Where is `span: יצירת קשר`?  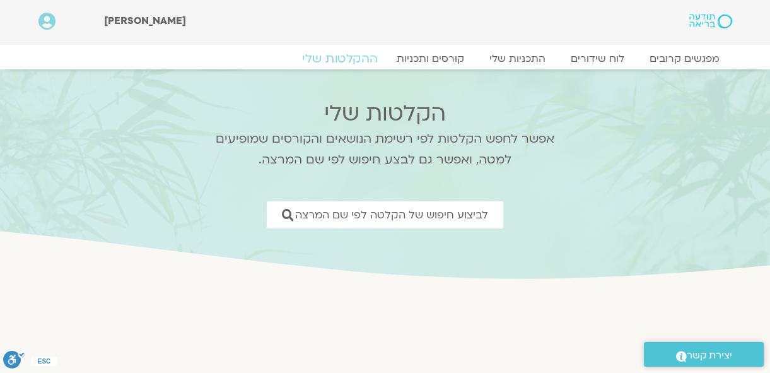
span: יצירת קשר is located at coordinates (710, 355).